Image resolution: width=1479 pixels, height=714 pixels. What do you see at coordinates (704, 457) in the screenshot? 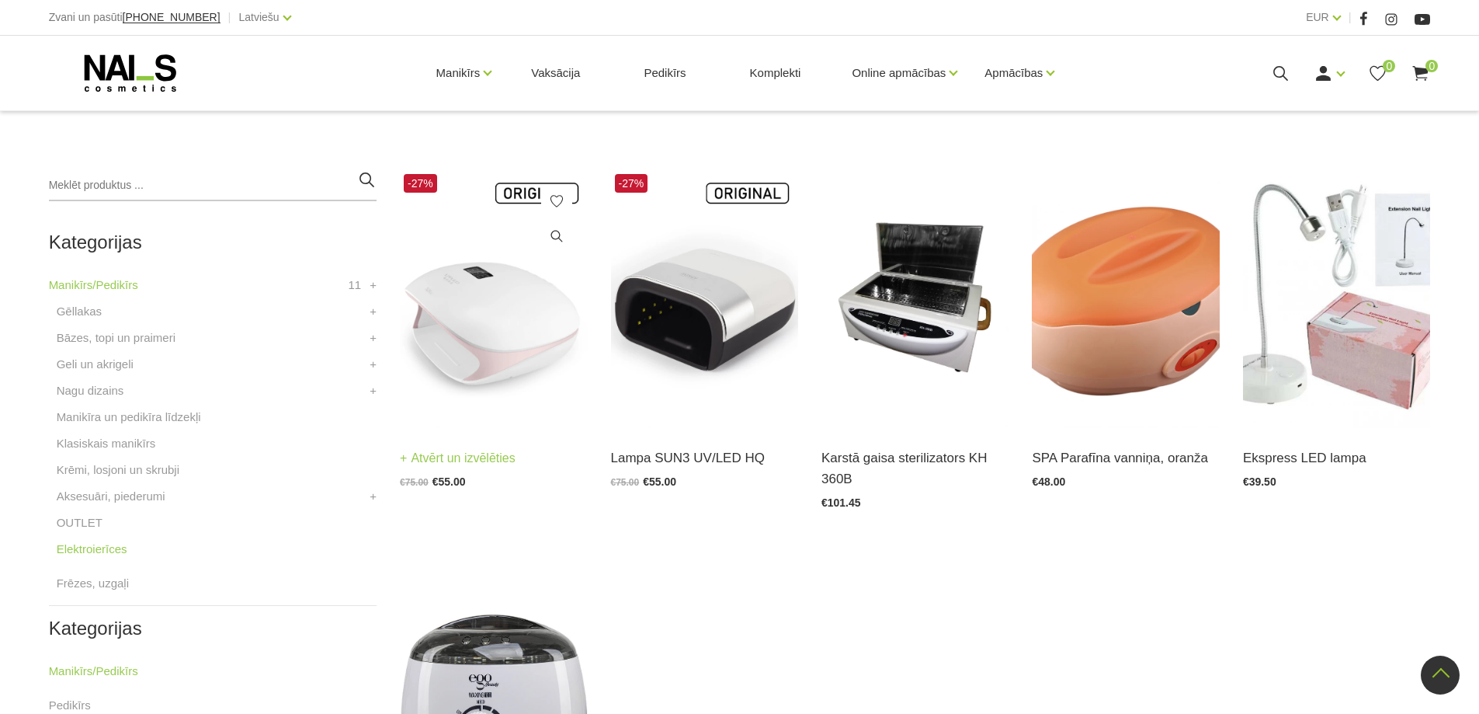
I see `a: Lampa SUN3 UV/LED HQ` at bounding box center [704, 457].